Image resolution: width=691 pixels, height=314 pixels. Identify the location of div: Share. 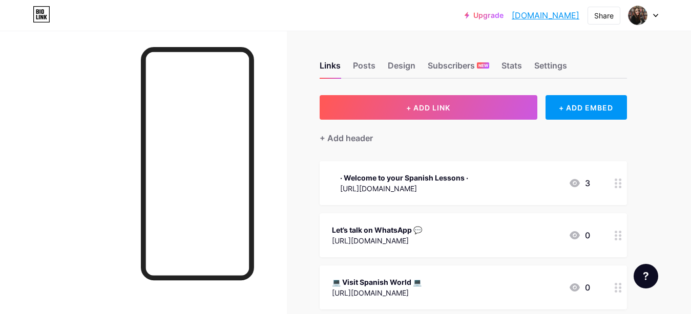
(604, 15).